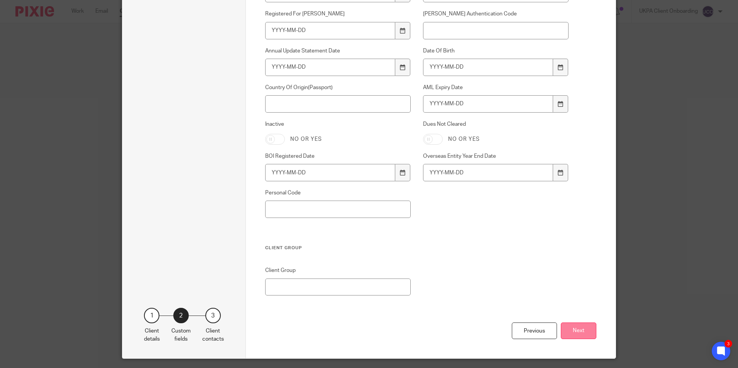  I want to click on div: Previous, so click(534, 331).